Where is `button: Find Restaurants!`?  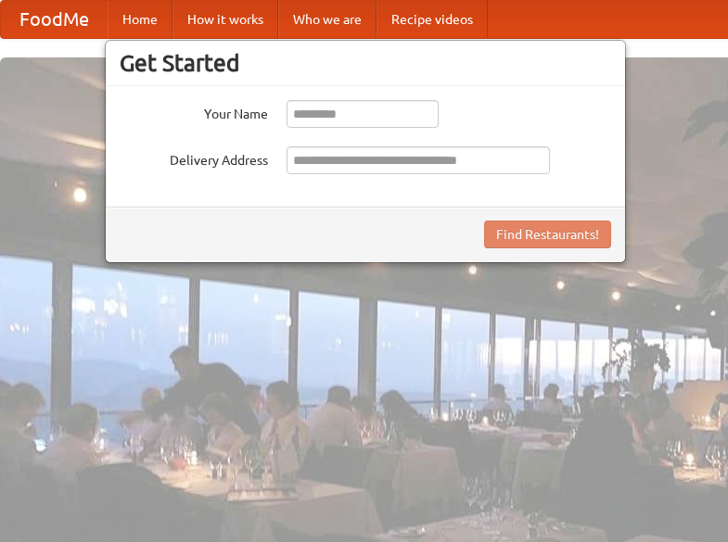 button: Find Restaurants! is located at coordinates (547, 234).